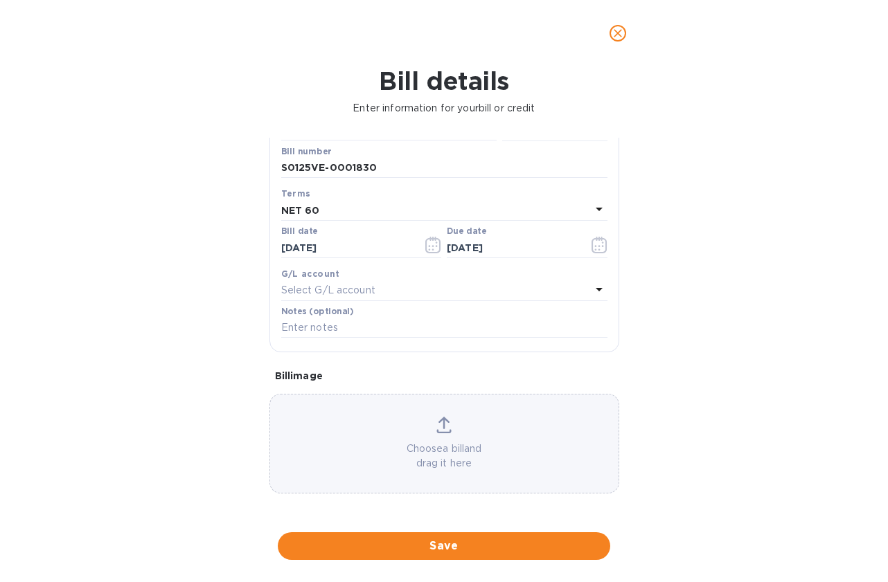  What do you see at coordinates (328, 290) in the screenshot?
I see `p: Select G/L account` at bounding box center [328, 290].